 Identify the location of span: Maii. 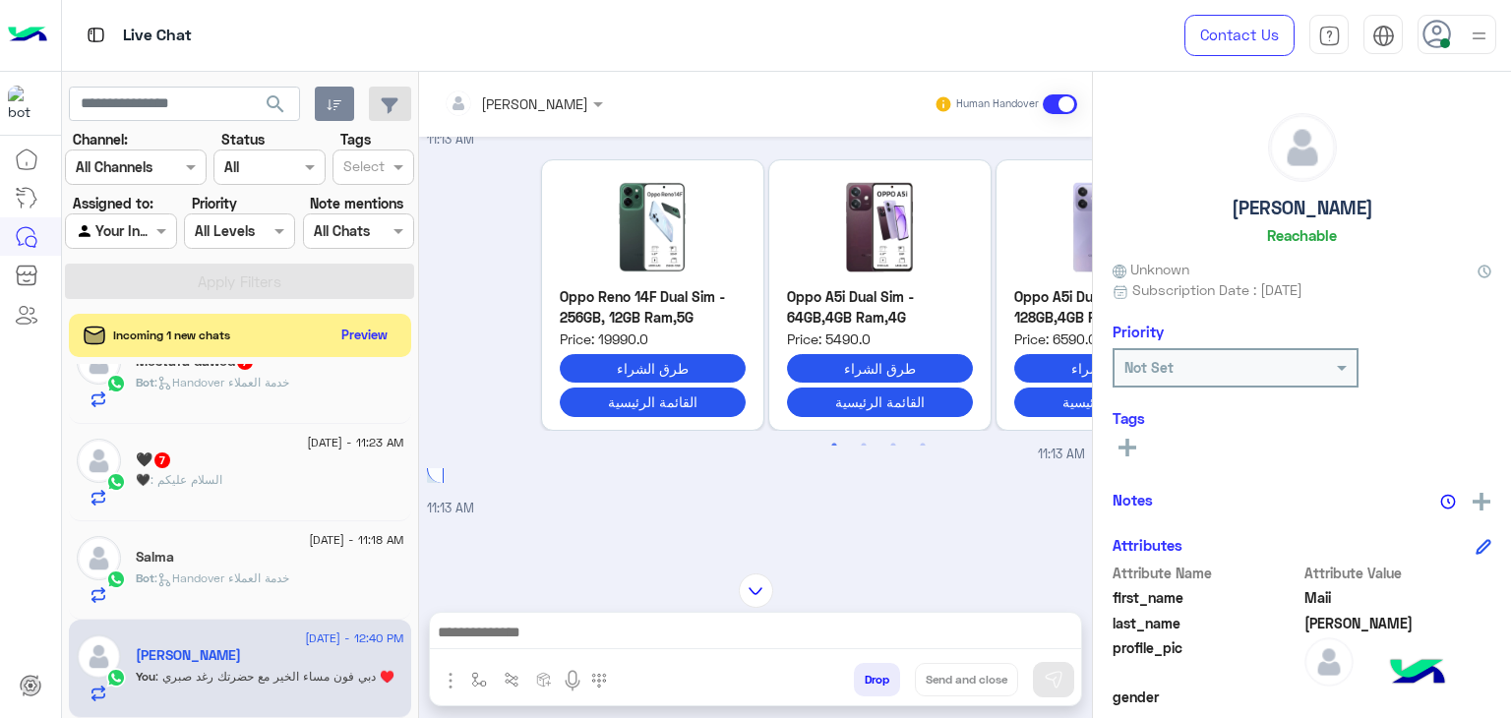
(1398, 597).